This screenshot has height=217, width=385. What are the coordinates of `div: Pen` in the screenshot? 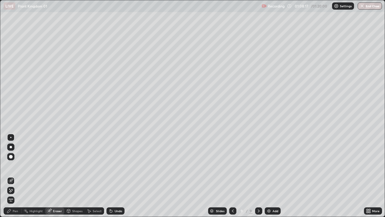 It's located at (15, 211).